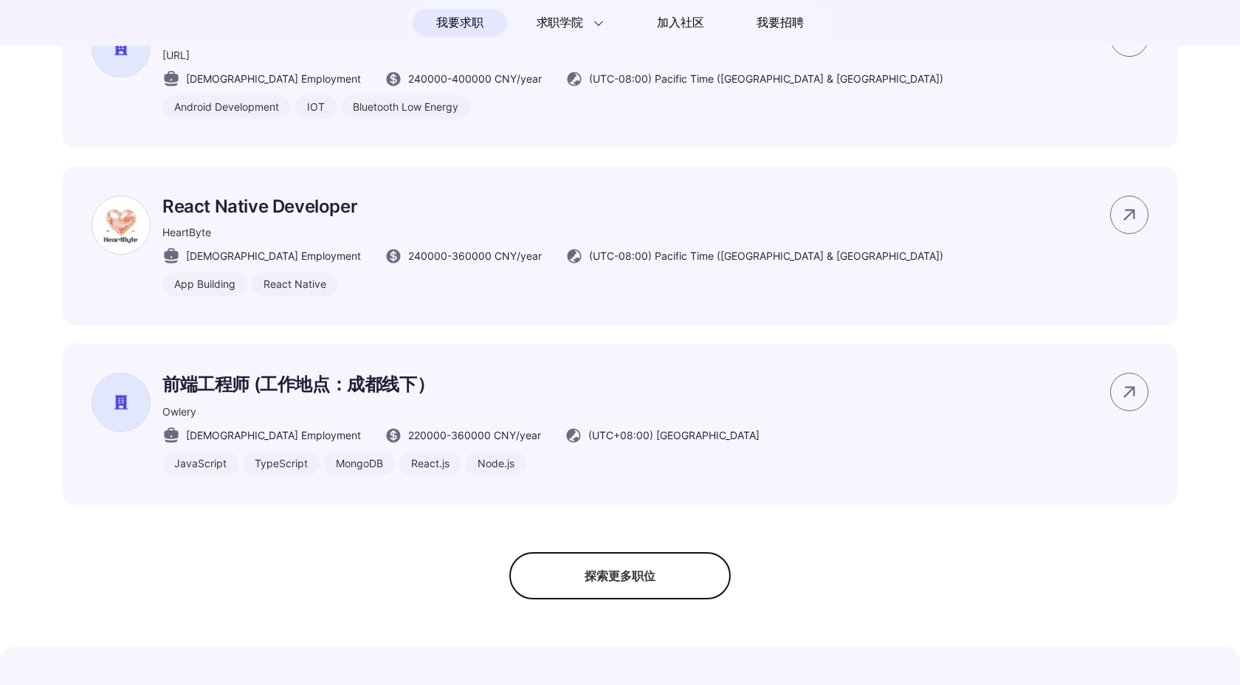 Image resolution: width=1240 pixels, height=685 pixels. What do you see at coordinates (227, 107) in the screenshot?
I see `div: Android Development` at bounding box center [227, 107].